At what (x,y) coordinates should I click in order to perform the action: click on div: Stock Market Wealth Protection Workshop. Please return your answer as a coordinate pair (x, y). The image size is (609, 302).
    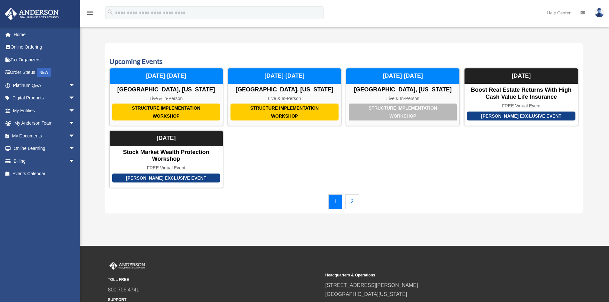
    Looking at the image, I should click on (166, 156).